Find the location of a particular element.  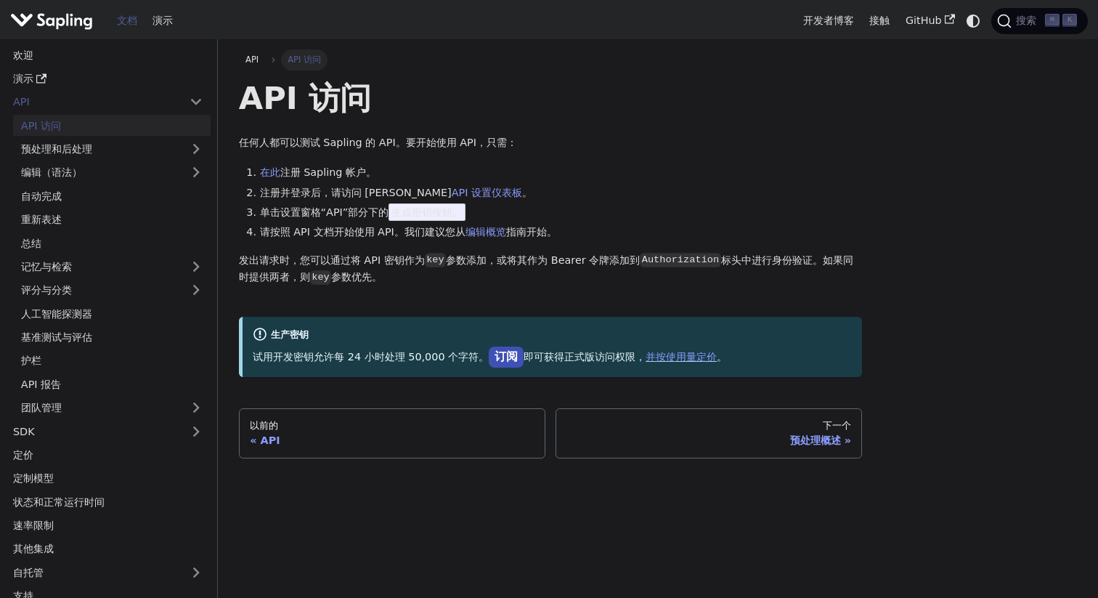

nav: 面包屑 is located at coordinates (551, 60).